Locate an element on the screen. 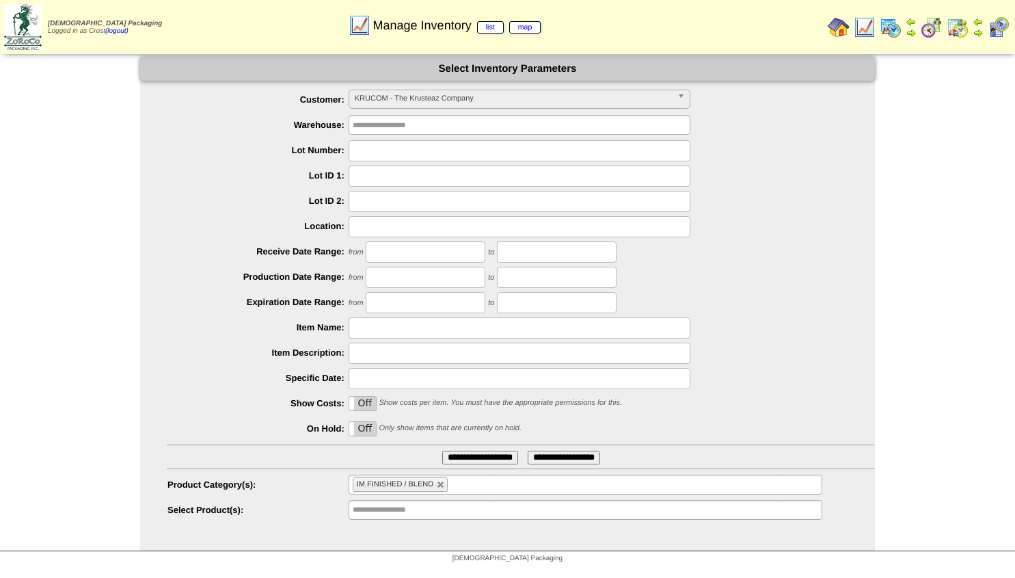 Image resolution: width=1015 pixels, height=578 pixels. span: Manage Inventory is located at coordinates (457, 25).